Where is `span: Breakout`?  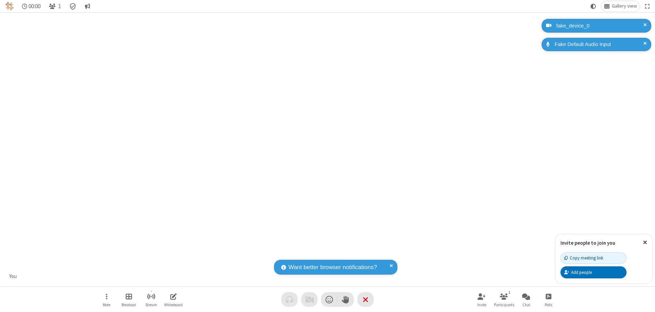
span: Breakout is located at coordinates (129, 304).